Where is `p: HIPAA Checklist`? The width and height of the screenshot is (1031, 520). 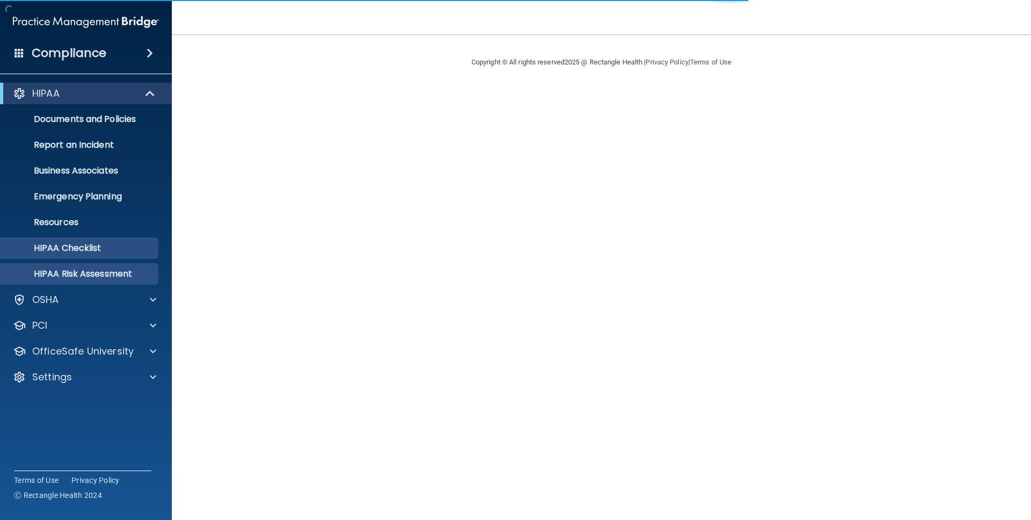
p: HIPAA Checklist is located at coordinates (80, 248).